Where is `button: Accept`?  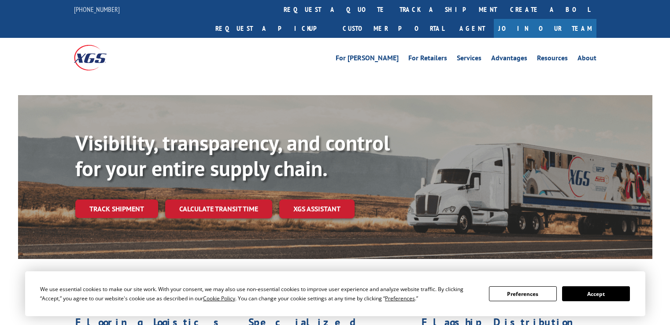 button: Accept is located at coordinates (596, 294).